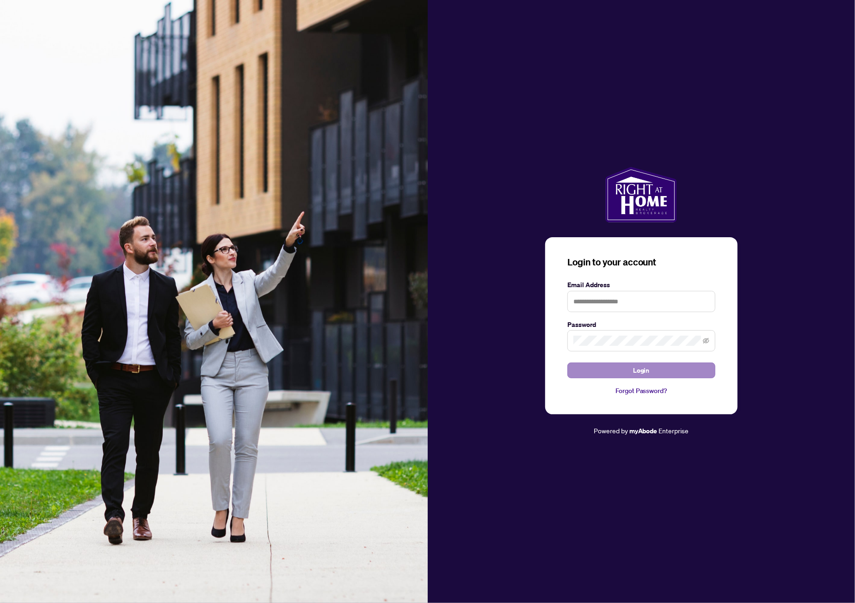  What do you see at coordinates (706, 341) in the screenshot?
I see `span: eye-invisible` at bounding box center [706, 341].